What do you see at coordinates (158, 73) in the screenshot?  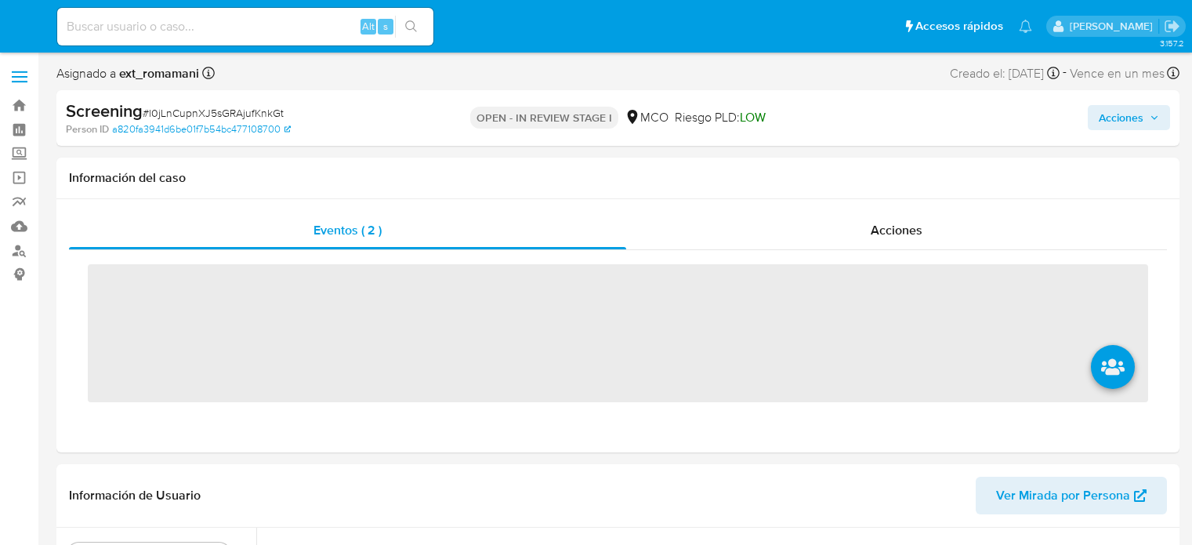 I see `b: ext_romamani` at bounding box center [158, 73].